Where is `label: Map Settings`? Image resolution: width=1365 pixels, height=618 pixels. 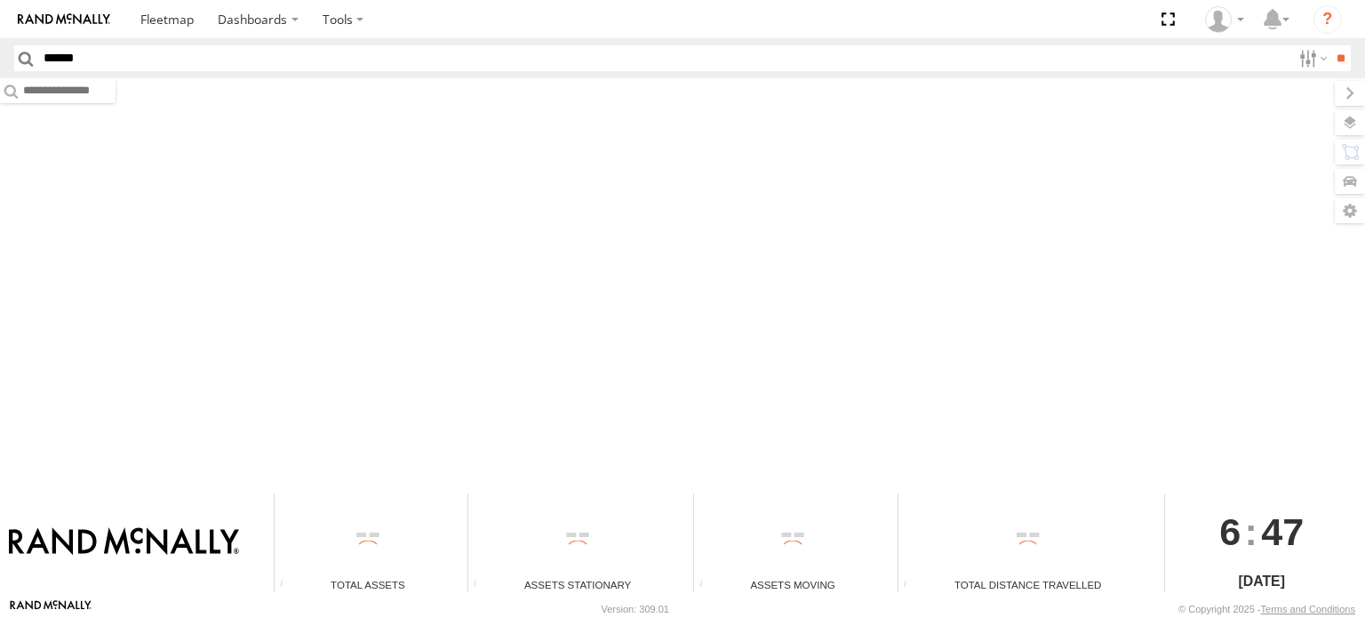 label: Map Settings is located at coordinates (1350, 211).